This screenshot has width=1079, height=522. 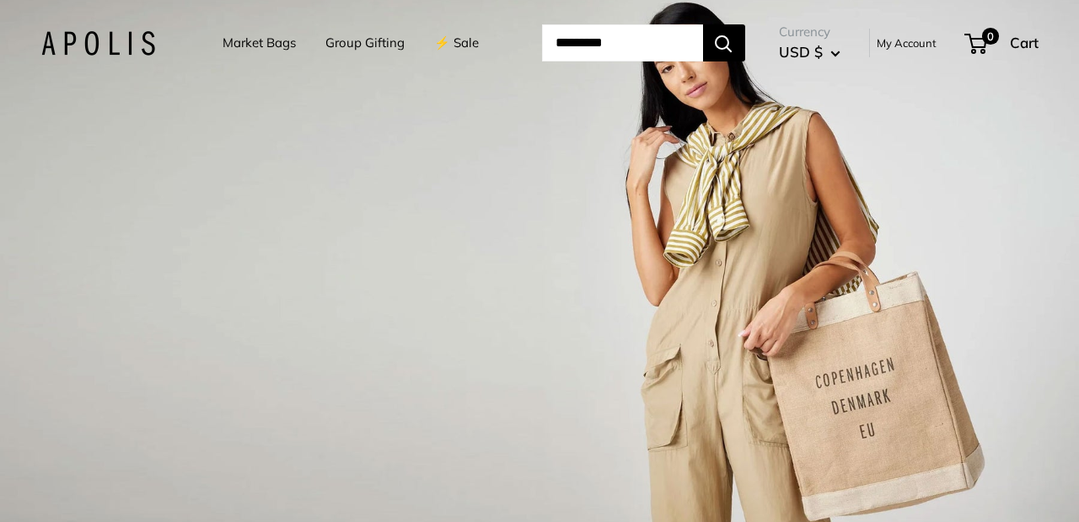 I want to click on span: Currency, so click(x=809, y=32).